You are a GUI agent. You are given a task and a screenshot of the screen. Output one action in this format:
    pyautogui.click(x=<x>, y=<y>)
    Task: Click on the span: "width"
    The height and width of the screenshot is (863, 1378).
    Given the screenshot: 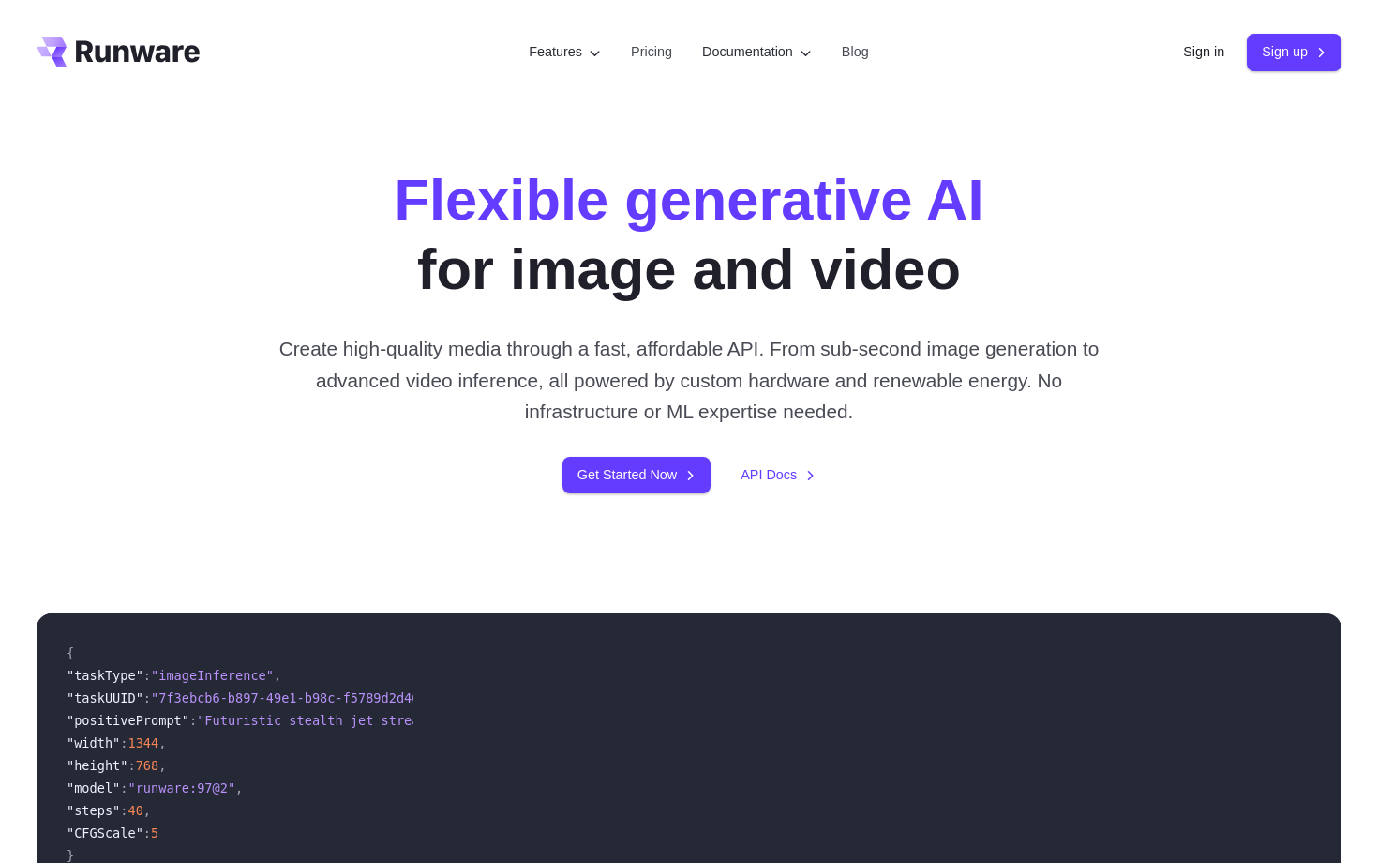 What is the action you would take?
    pyautogui.click(x=93, y=743)
    